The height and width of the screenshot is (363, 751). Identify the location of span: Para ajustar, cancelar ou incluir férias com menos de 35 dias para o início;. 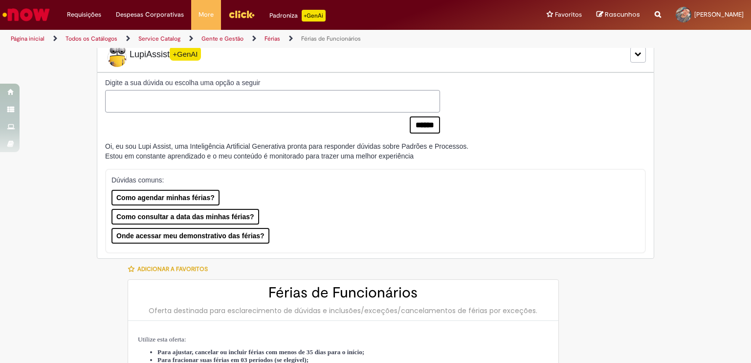
(261, 352).